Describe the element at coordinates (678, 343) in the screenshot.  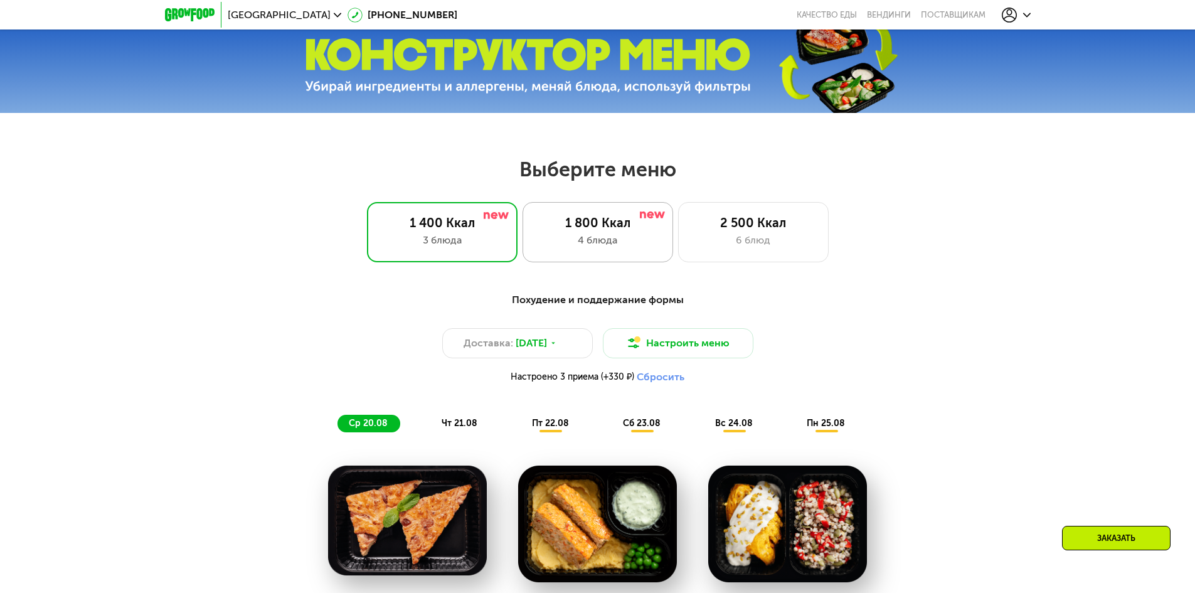
I see `button: Настроить меню` at that location.